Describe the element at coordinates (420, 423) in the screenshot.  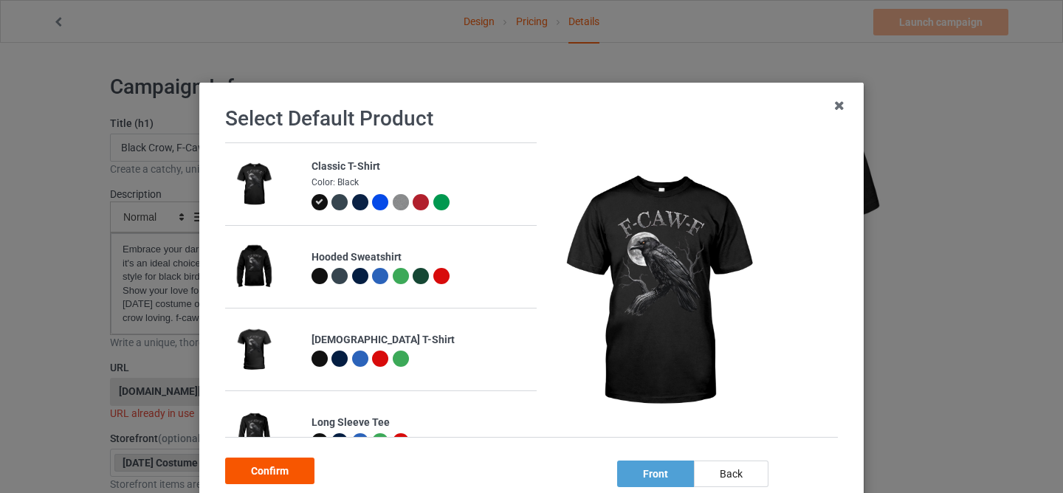
I see `div: Long Sleeve Tee` at that location.